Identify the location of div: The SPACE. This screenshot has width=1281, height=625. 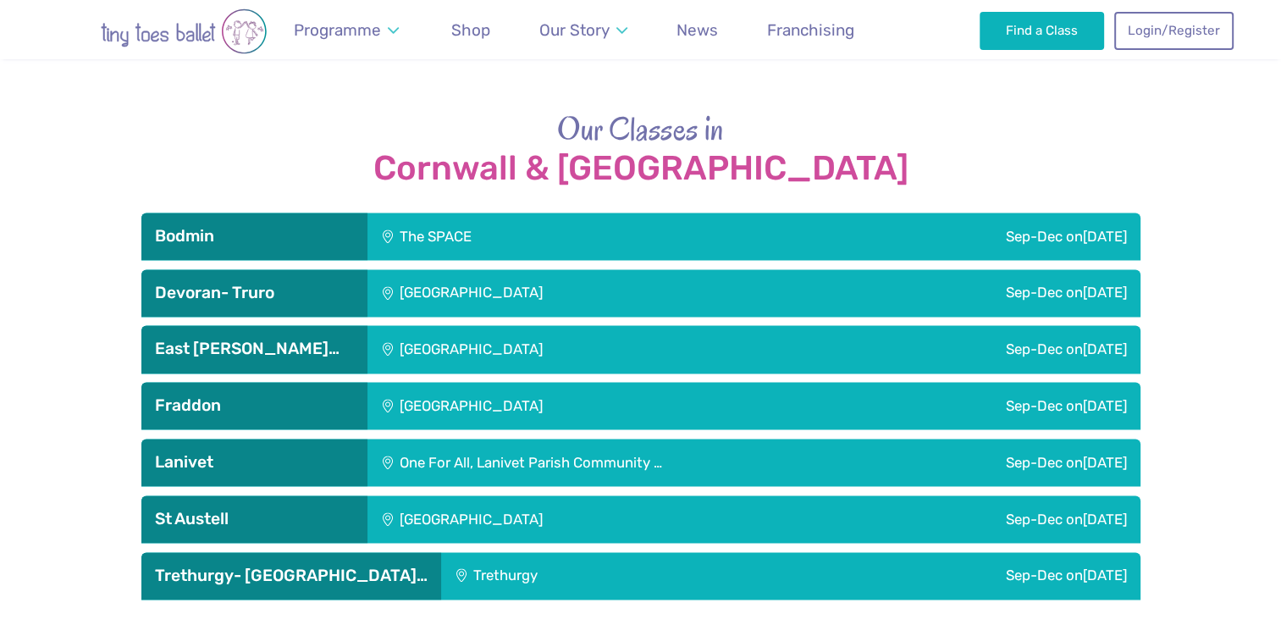
(538, 236).